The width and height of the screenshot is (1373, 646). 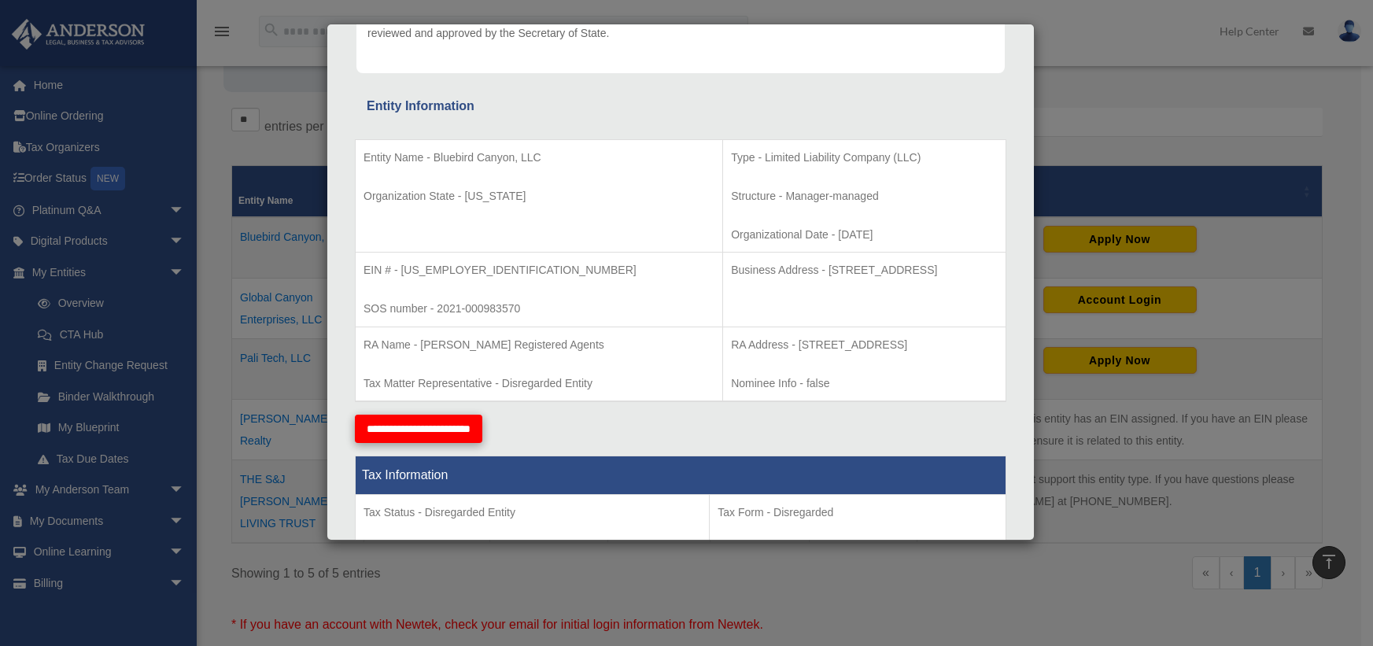 What do you see at coordinates (681, 475) in the screenshot?
I see `th: Tax Information` at bounding box center [681, 475].